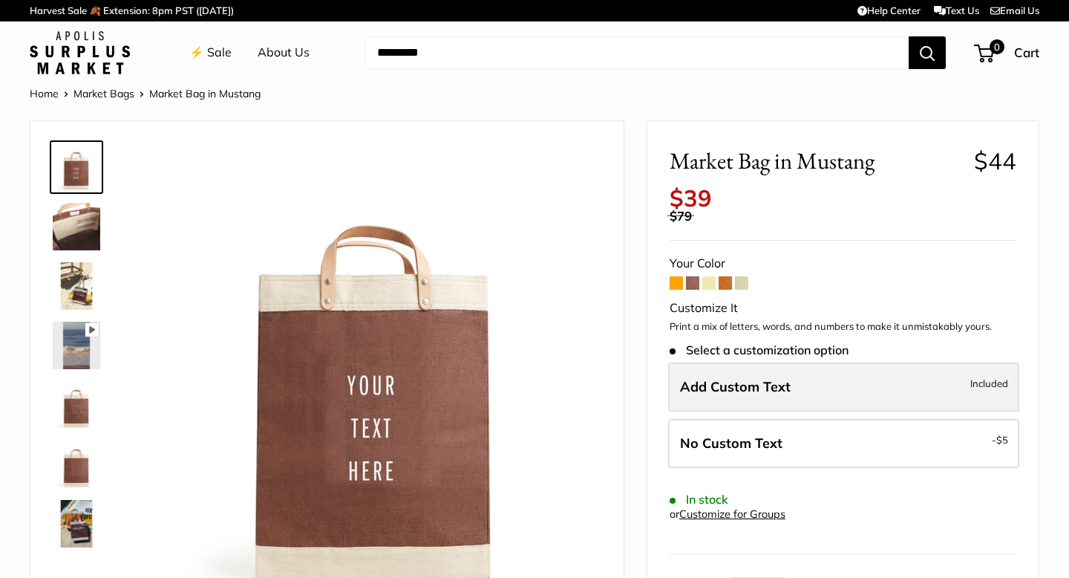 Image resolution: width=1069 pixels, height=578 pixels. What do you see at coordinates (735, 386) in the screenshot?
I see `span: Add Custom Text` at bounding box center [735, 386].